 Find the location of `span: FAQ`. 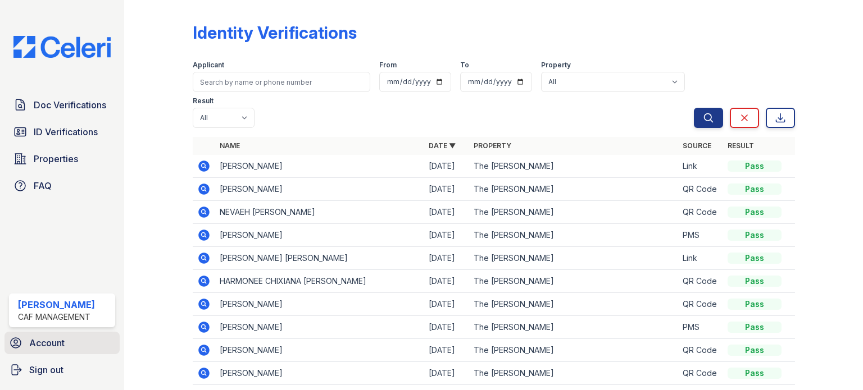

span: FAQ is located at coordinates (43, 186).